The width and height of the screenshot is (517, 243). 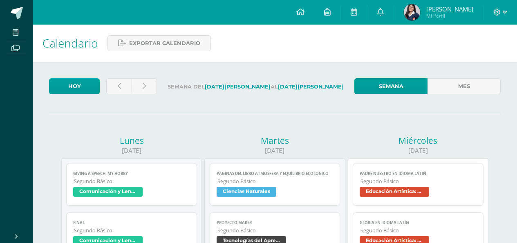 What do you see at coordinates (275, 184) in the screenshot?
I see `a: Páginas del libro atmósfera y equilibrio ecológicoSegundo BásicoCiencias Naturales` at bounding box center [275, 184].